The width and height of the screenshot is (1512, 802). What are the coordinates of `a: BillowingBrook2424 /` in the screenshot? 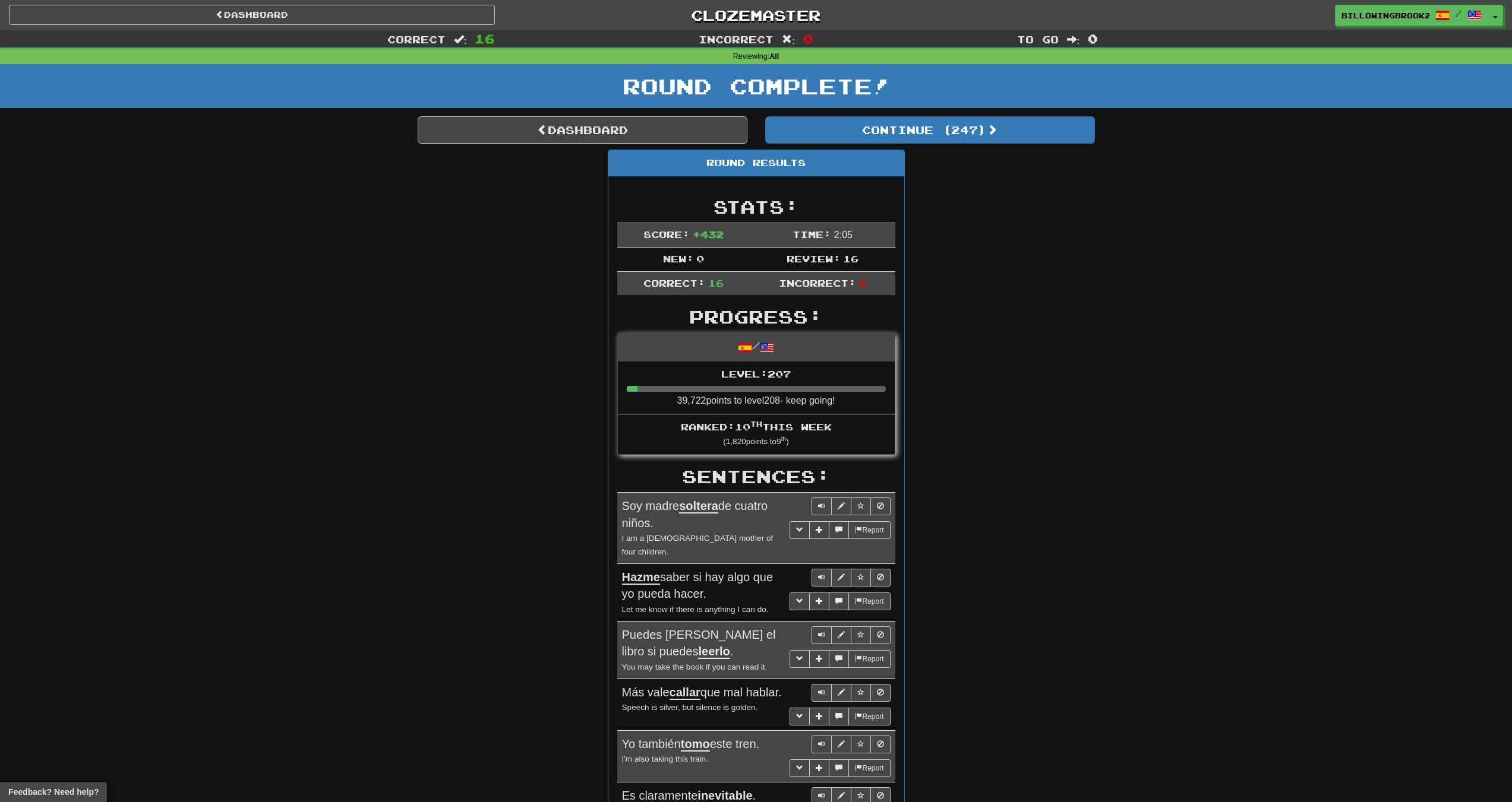 It's located at (1412, 15).